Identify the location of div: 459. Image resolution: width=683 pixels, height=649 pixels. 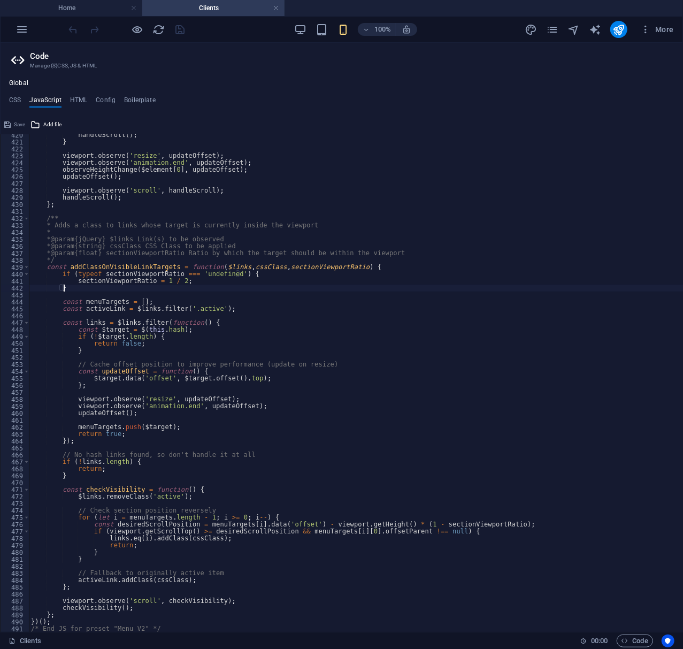
(16, 406).